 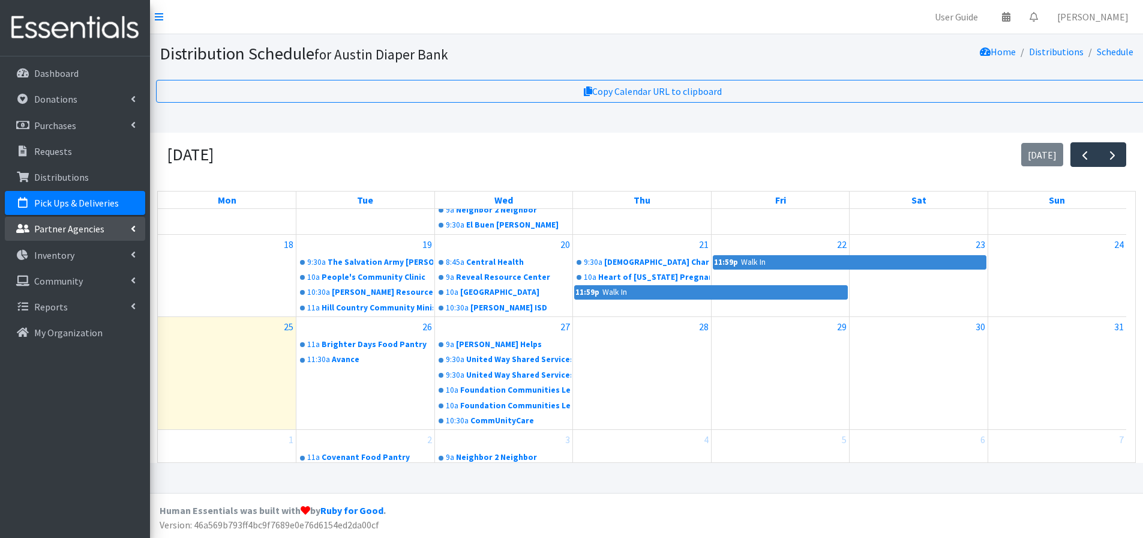 What do you see at coordinates (1057, 449) in the screenshot?
I see `td: September 7, 2025` at bounding box center [1057, 449].